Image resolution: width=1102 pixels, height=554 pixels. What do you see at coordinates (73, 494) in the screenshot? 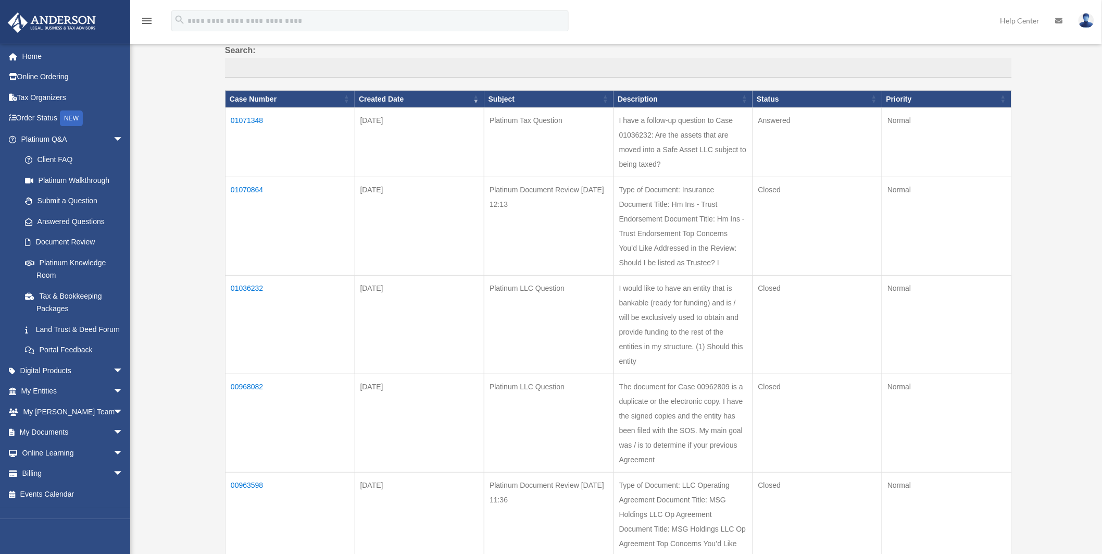
I see `a: Events Calendar` at bounding box center [73, 494].